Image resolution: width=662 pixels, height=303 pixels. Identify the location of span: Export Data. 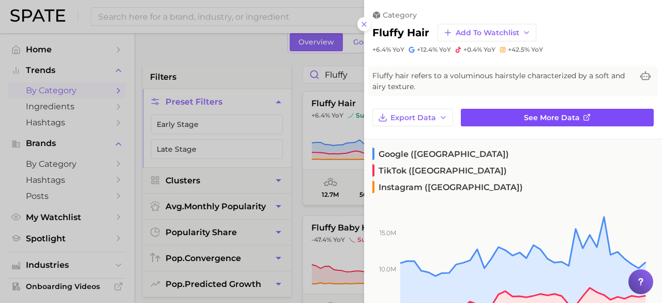
(414, 117).